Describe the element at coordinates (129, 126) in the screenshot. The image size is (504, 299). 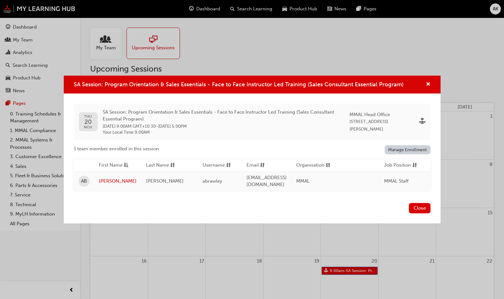
I see `span: 20 Nov 2025 9:00AM GMT+10:30` at that location.